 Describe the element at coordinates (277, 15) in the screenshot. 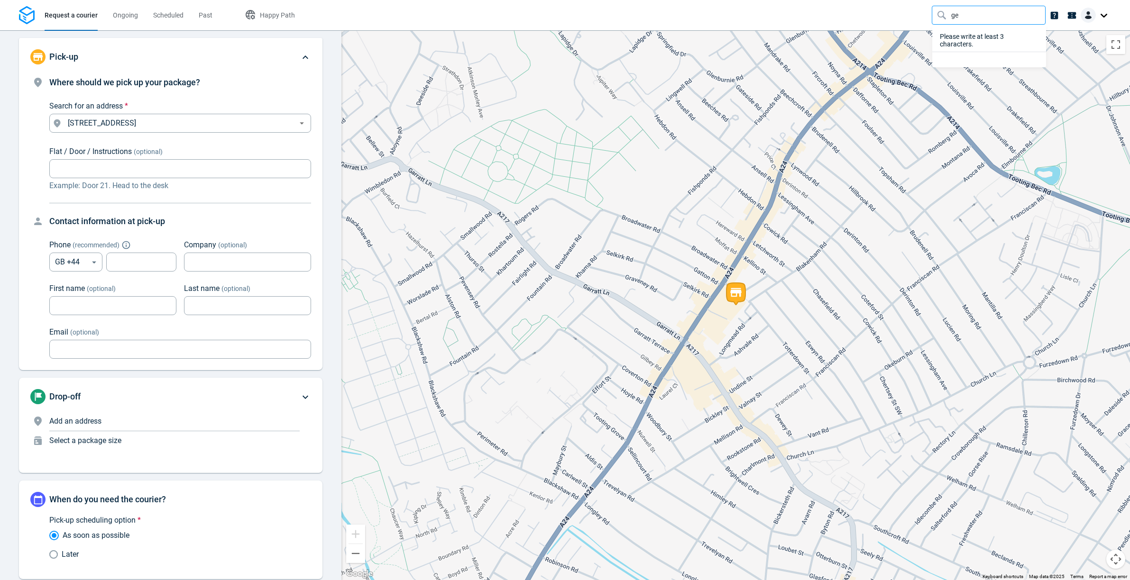

I see `span: Happy Path` at that location.